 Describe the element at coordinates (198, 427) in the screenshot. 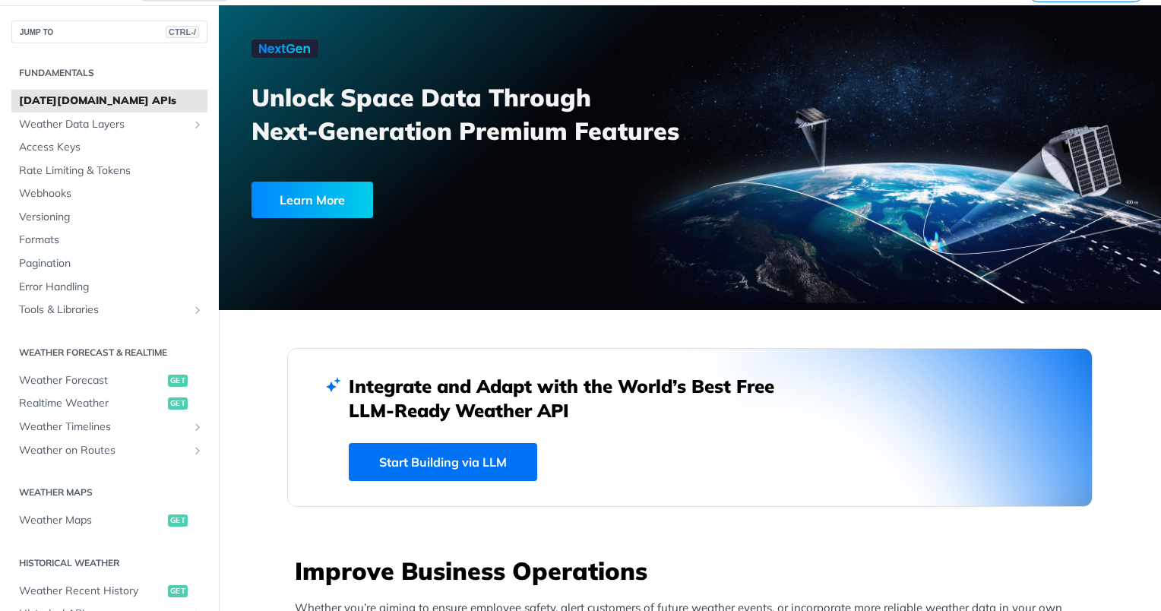

I see `button: Show subpages for Weather Timelines` at that location.